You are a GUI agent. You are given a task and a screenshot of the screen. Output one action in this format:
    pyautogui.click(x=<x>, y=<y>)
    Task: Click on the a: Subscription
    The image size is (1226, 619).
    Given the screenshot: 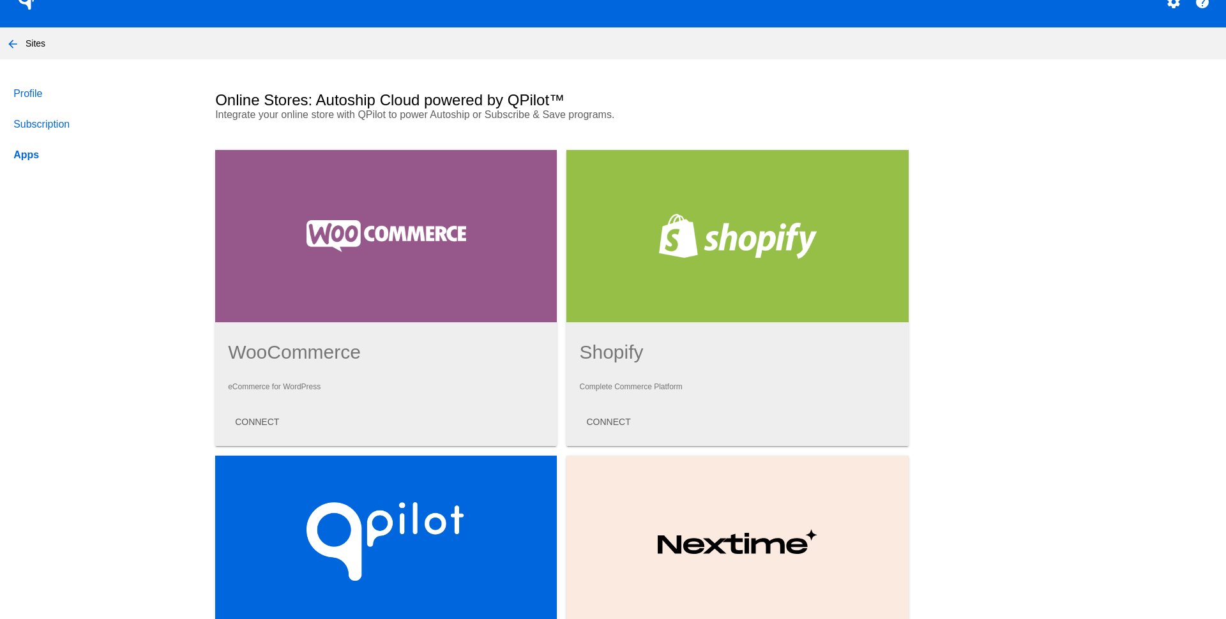 What is the action you would take?
    pyautogui.click(x=102, y=125)
    